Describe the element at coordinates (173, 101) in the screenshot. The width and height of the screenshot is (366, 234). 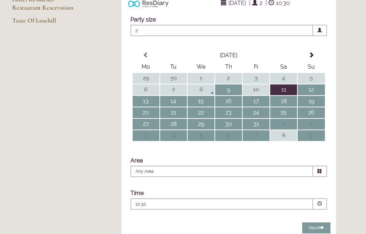
I see `td: 14` at that location.